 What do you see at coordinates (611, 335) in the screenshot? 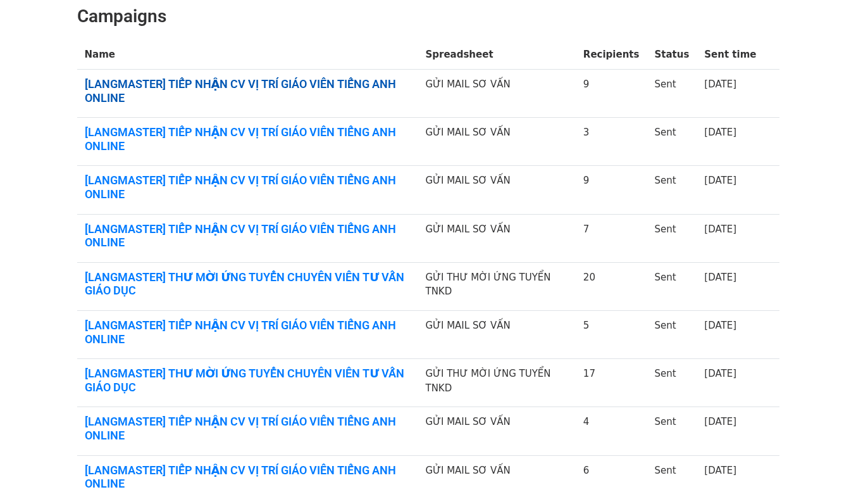
I see `td: 5` at bounding box center [611, 335].